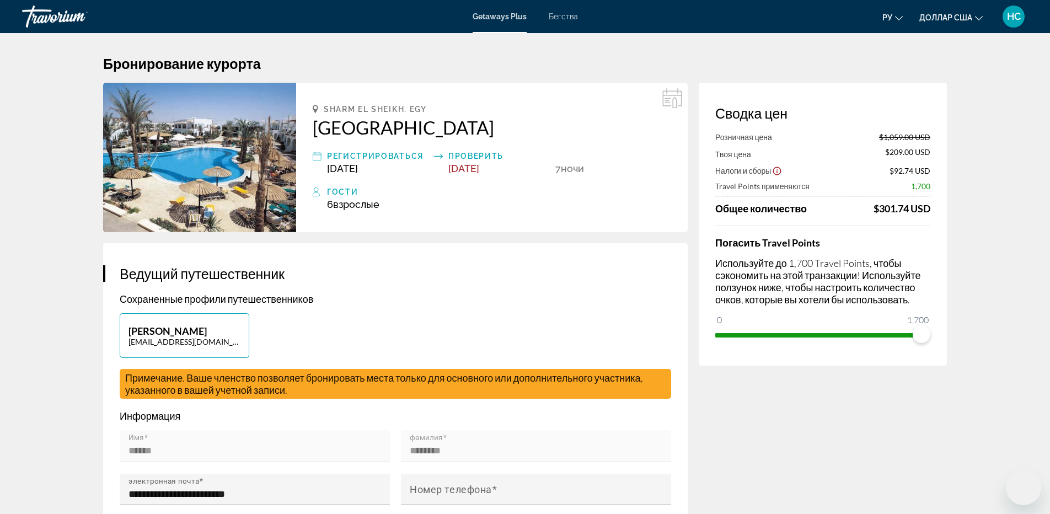 This screenshot has height=514, width=1050. Describe the element at coordinates (922, 334) in the screenshot. I see `span: ngx-slider` at that location.